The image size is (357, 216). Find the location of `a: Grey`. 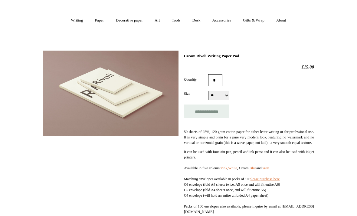

a: Grey is located at coordinates (265, 168).